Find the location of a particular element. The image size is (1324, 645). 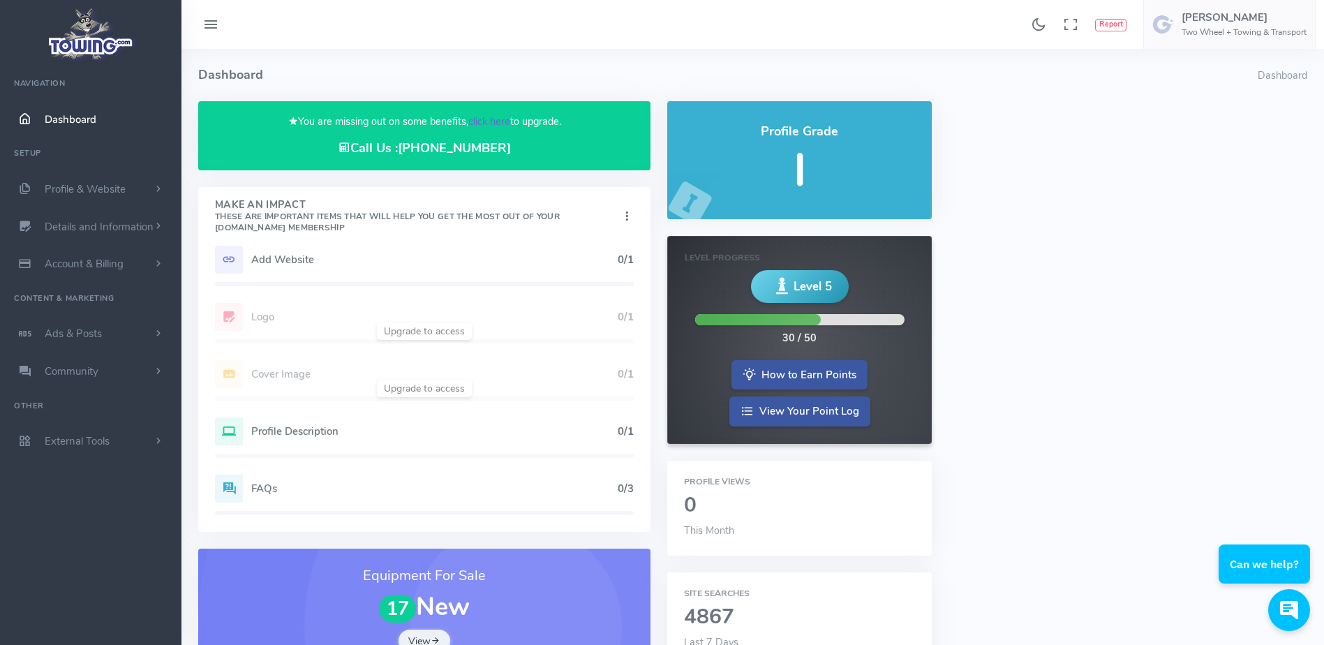

h2: 4867 is located at coordinates (799, 617).